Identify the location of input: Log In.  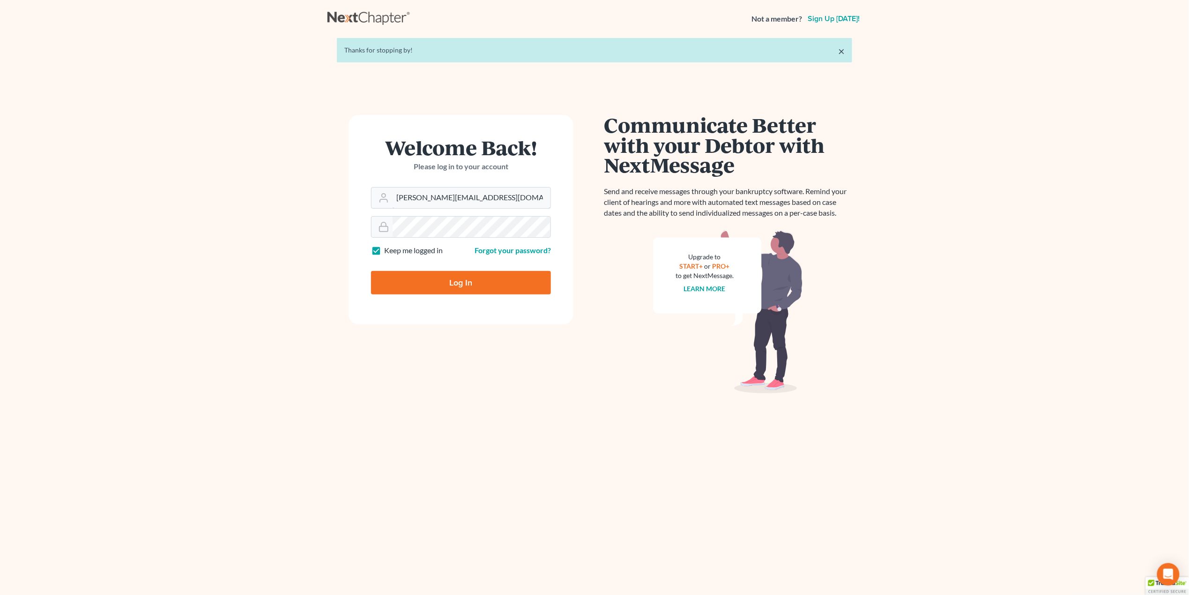
(461, 283).